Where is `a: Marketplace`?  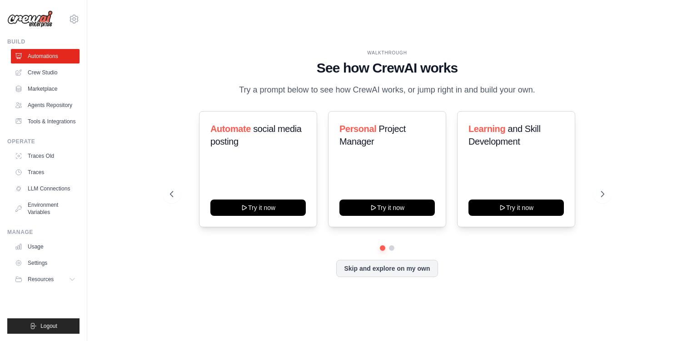 a: Marketplace is located at coordinates (45, 89).